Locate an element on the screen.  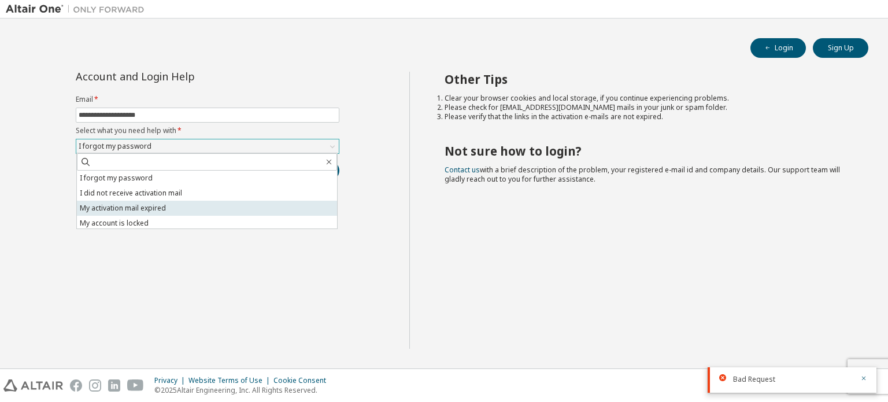
label: Select what you need help with is located at coordinates (207, 131).